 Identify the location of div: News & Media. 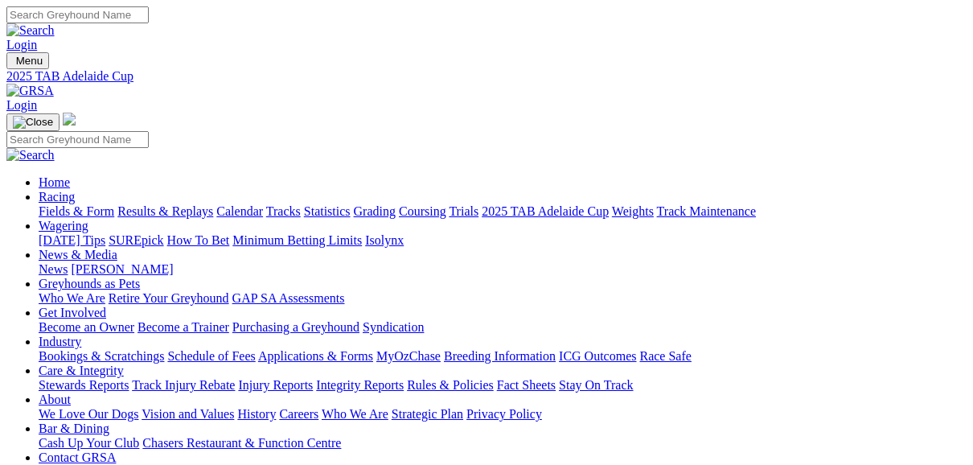
(503, 269).